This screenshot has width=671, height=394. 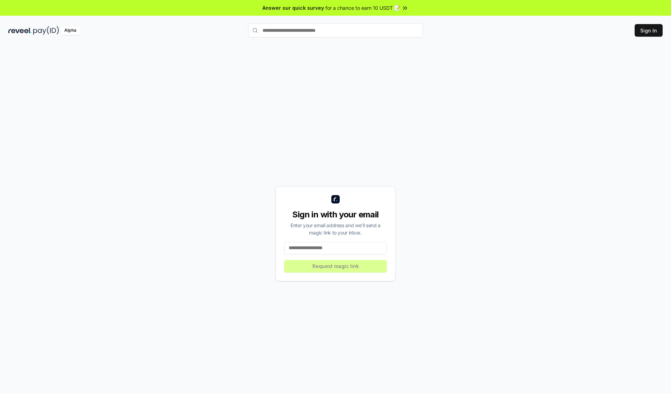 I want to click on div: Sign in with your email, so click(x=335, y=215).